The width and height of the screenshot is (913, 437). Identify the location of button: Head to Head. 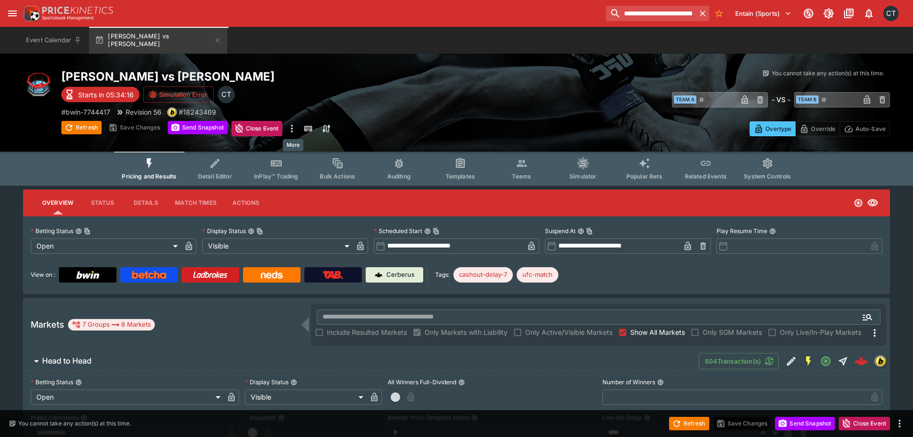
(361, 361).